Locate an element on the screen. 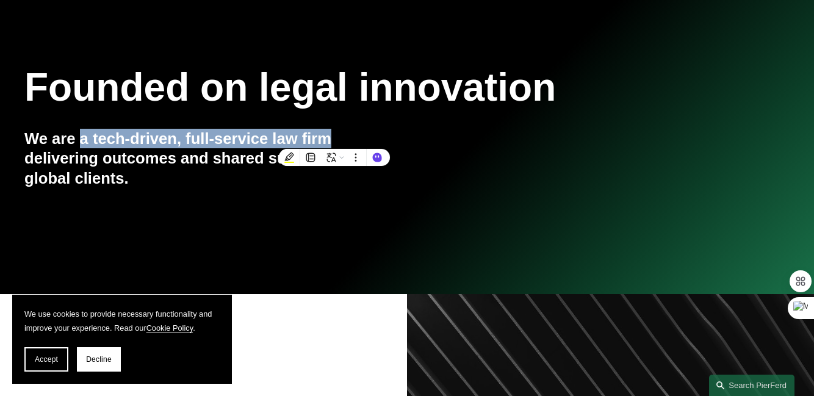  span: Decline is located at coordinates (99, 359).